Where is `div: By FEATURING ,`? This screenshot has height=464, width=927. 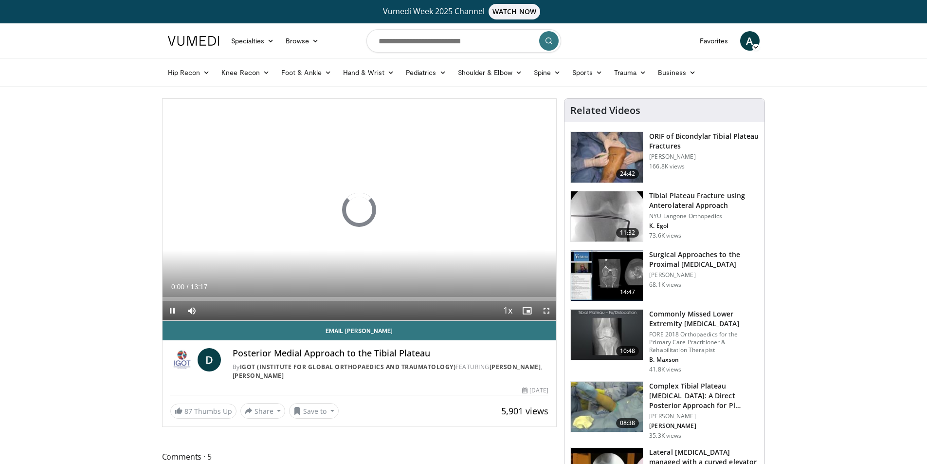
div: By FEATURING , is located at coordinates (391, 371).